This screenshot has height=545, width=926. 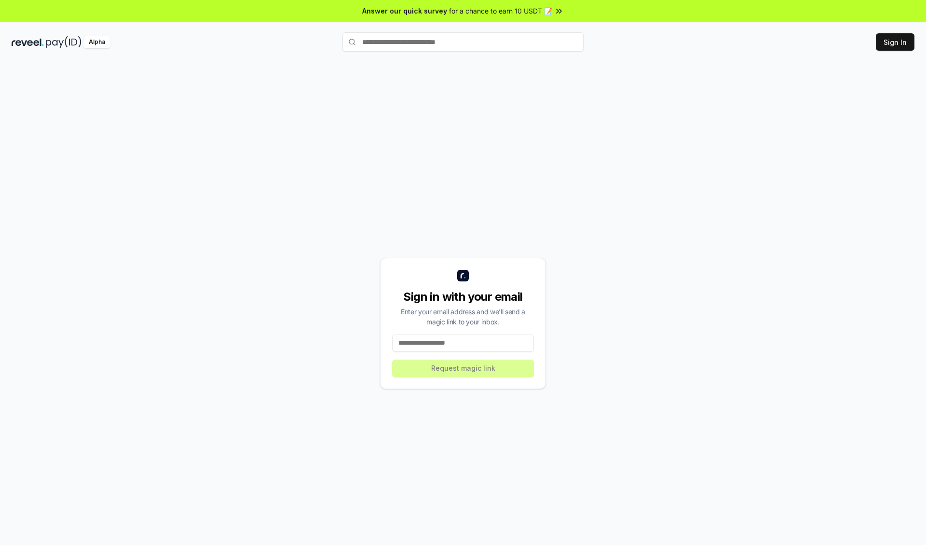 What do you see at coordinates (463, 297) in the screenshot?
I see `div: Sign in with your email` at bounding box center [463, 297].